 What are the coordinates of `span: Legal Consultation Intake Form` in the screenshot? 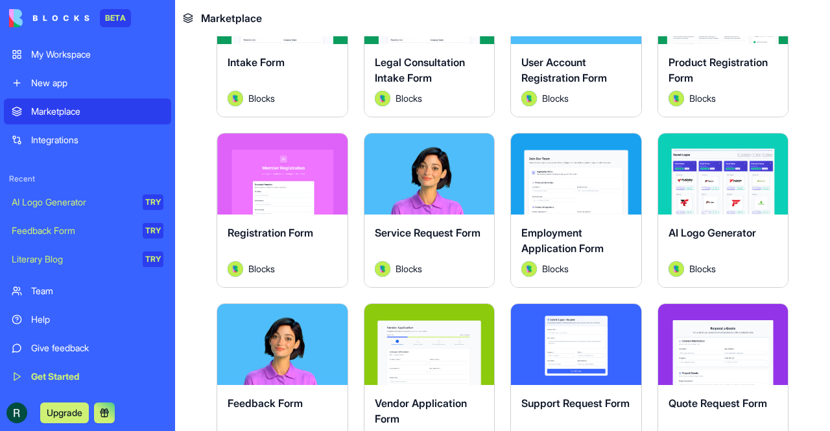 It's located at (419, 70).